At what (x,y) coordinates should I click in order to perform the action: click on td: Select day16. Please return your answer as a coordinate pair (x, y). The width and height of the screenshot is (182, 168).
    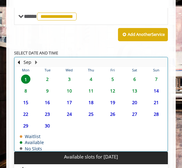
    Looking at the image, I should click on (47, 102).